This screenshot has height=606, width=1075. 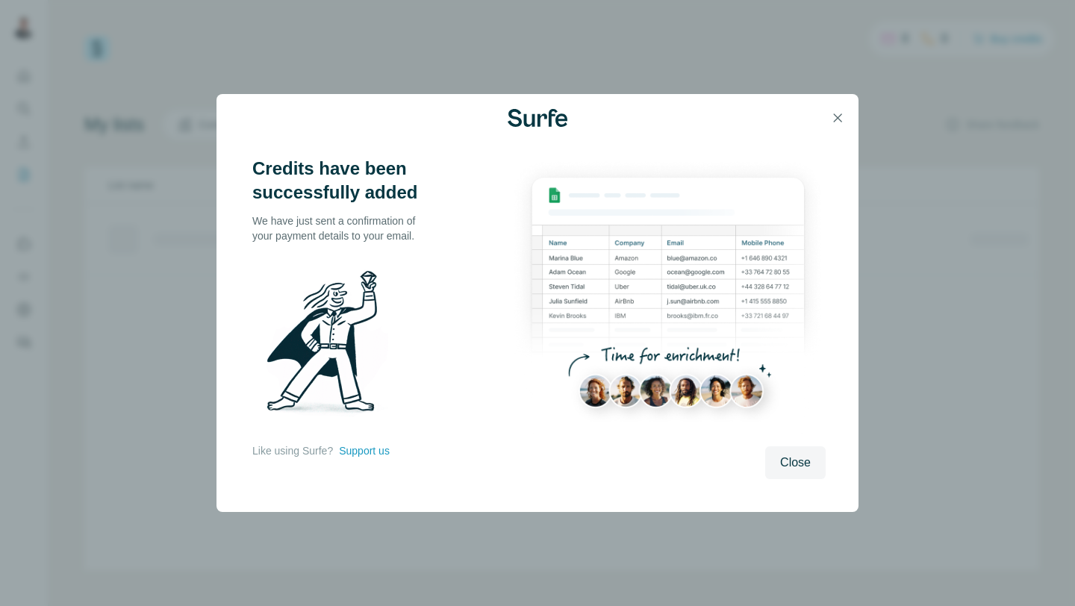 I want to click on h3: Credits have been successfully added, so click(x=342, y=181).